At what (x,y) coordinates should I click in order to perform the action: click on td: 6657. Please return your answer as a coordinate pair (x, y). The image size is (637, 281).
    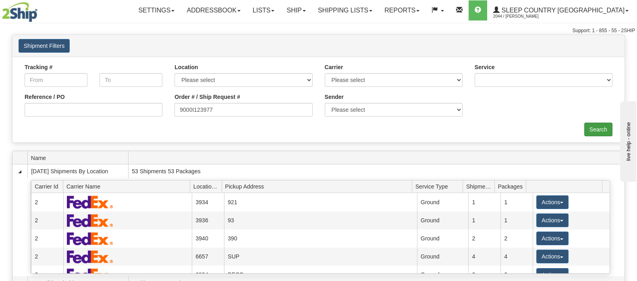
    Looking at the image, I should click on (208, 257).